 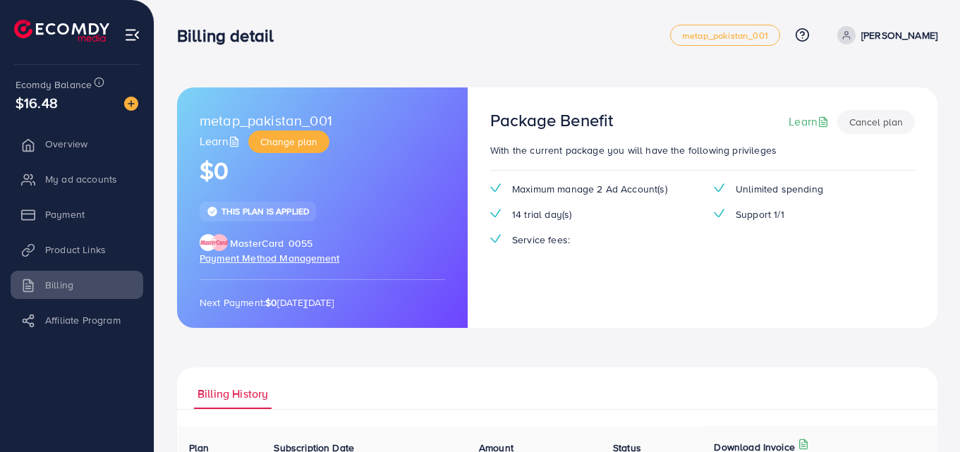 I want to click on img: logo, so click(x=61, y=30).